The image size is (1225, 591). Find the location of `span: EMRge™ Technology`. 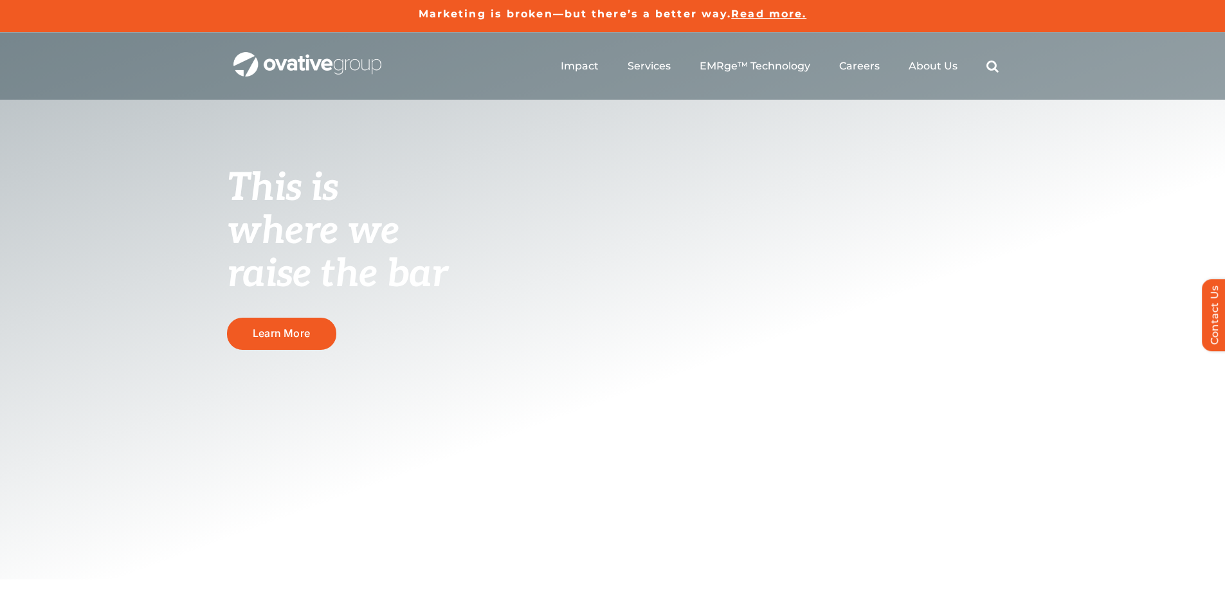

span: EMRge™ Technology is located at coordinates (755, 66).